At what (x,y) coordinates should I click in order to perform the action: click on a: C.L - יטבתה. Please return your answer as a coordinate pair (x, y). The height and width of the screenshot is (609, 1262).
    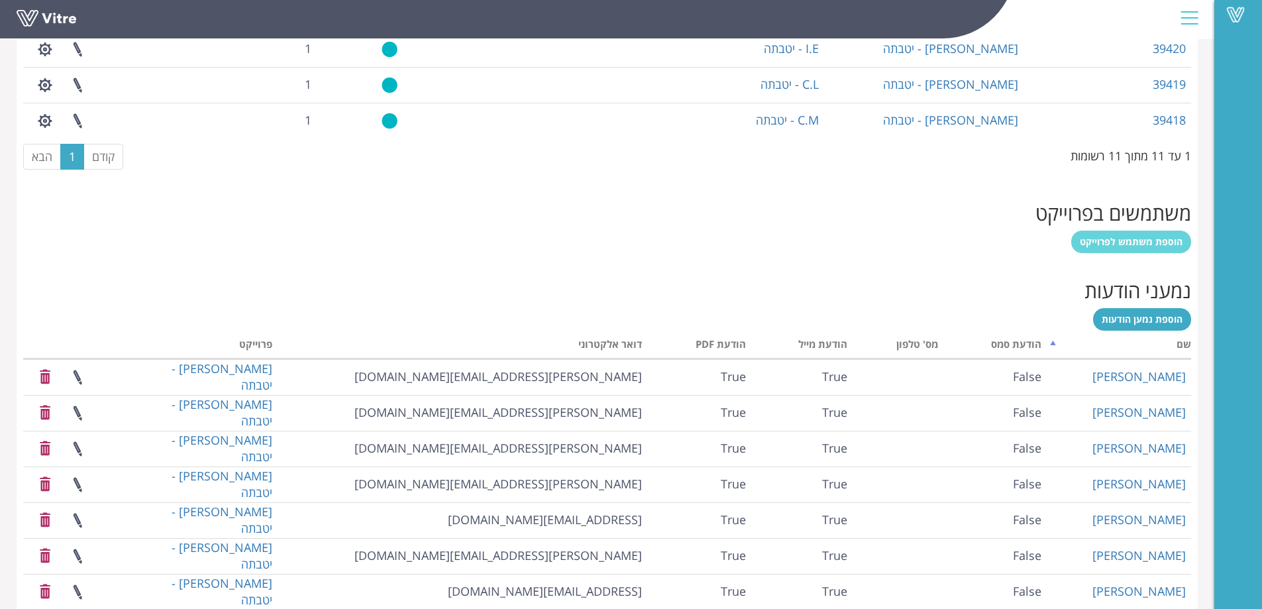
    Looking at the image, I should click on (790, 84).